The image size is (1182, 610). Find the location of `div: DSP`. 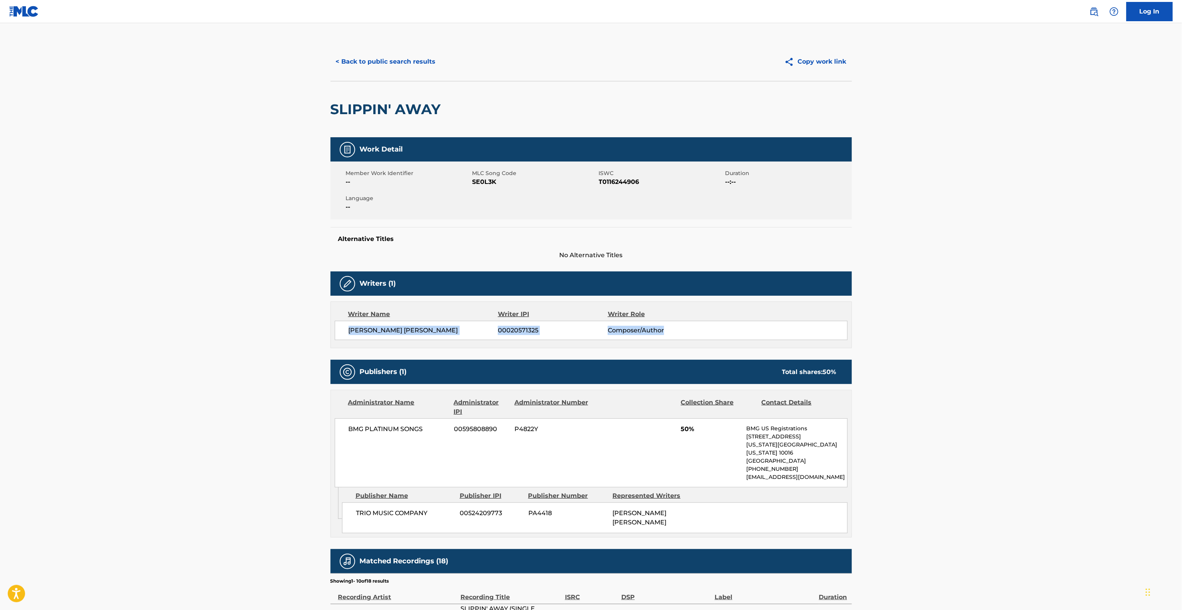

div: DSP is located at coordinates (666, 593).